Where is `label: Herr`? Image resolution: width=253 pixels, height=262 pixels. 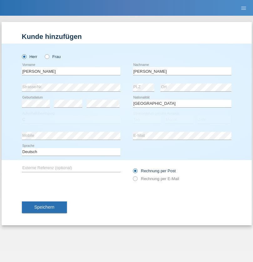
label: Herr is located at coordinates (30, 56).